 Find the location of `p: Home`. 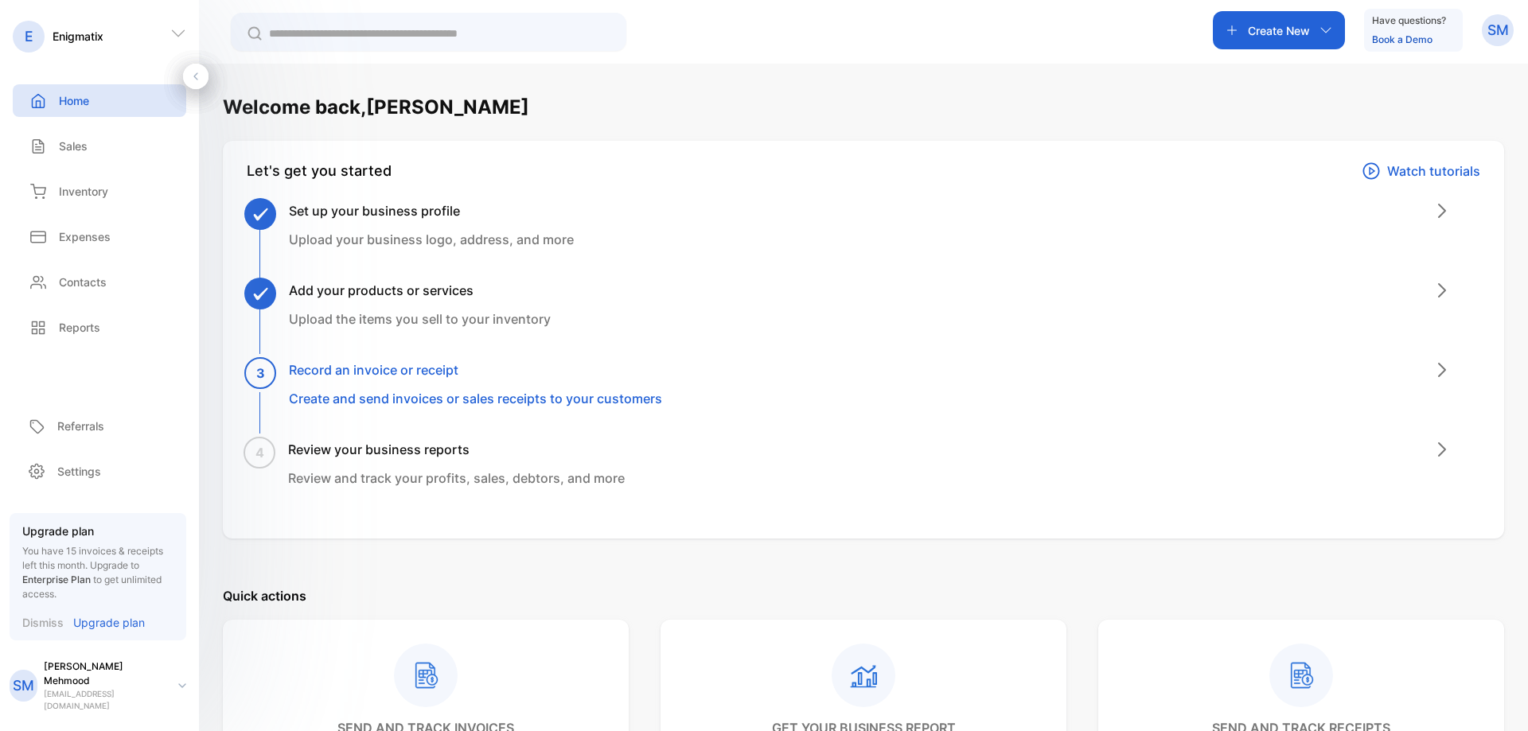

p: Home is located at coordinates (74, 100).